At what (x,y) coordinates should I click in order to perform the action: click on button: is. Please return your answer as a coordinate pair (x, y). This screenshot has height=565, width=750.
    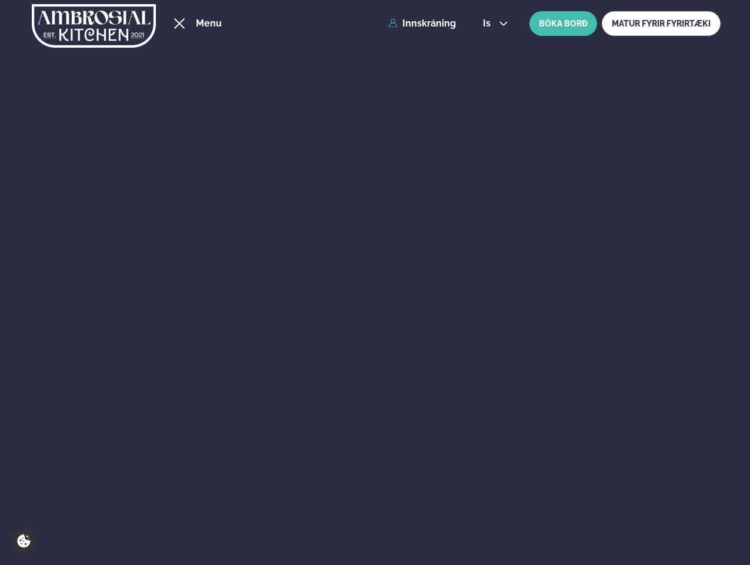
    Looking at the image, I should click on (495, 24).